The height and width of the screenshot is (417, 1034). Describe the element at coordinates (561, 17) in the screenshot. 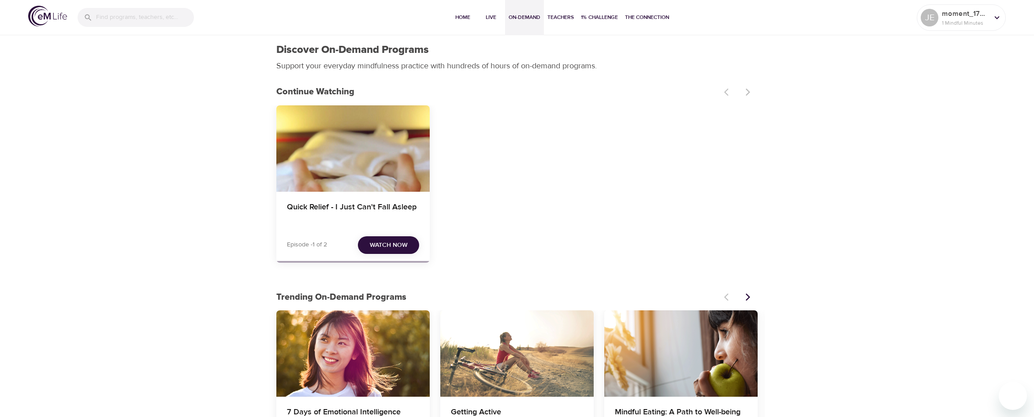

I see `span: Teachers` at that location.